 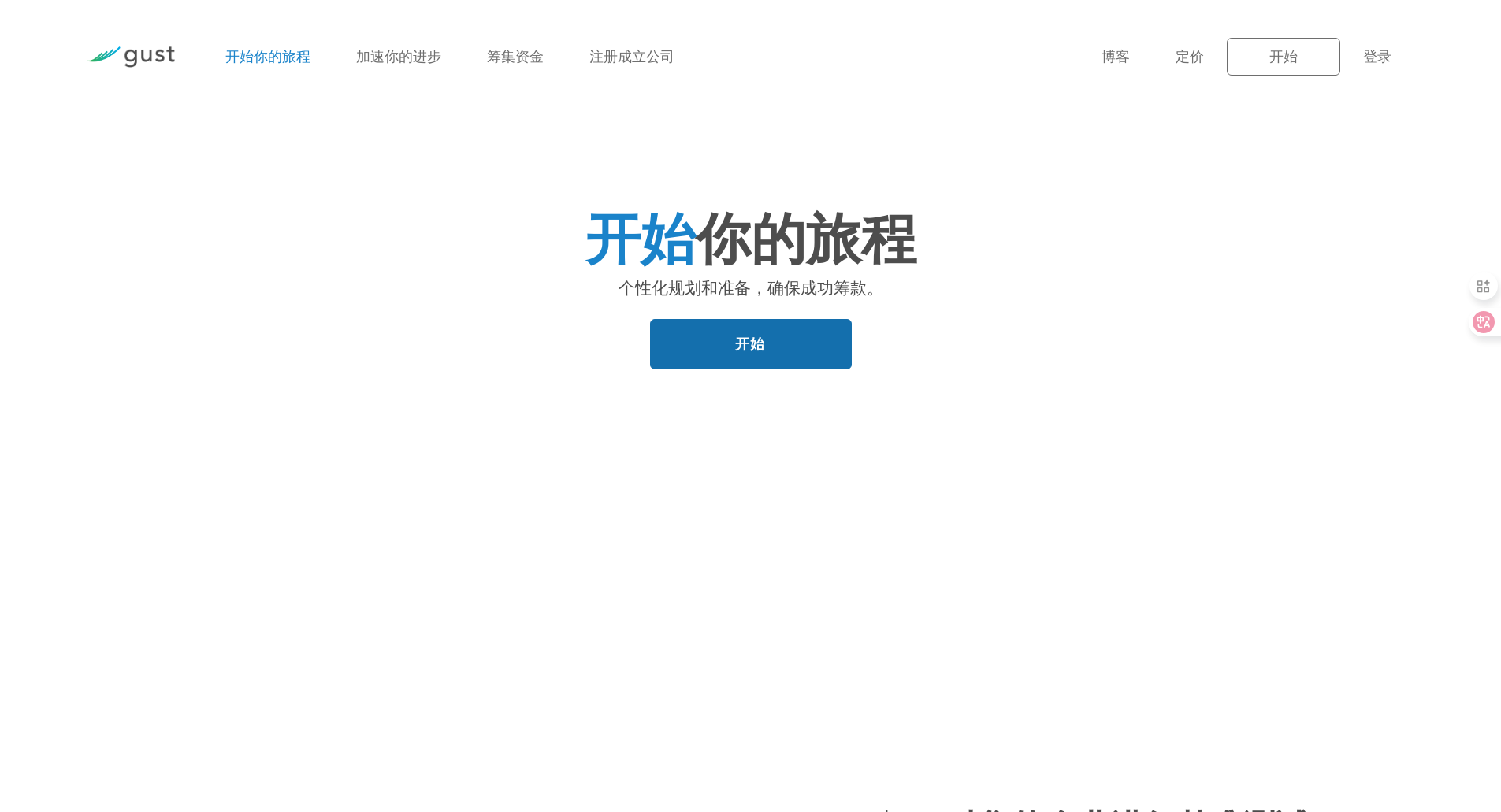 I want to click on a: 开始你的旅程, so click(x=268, y=57).